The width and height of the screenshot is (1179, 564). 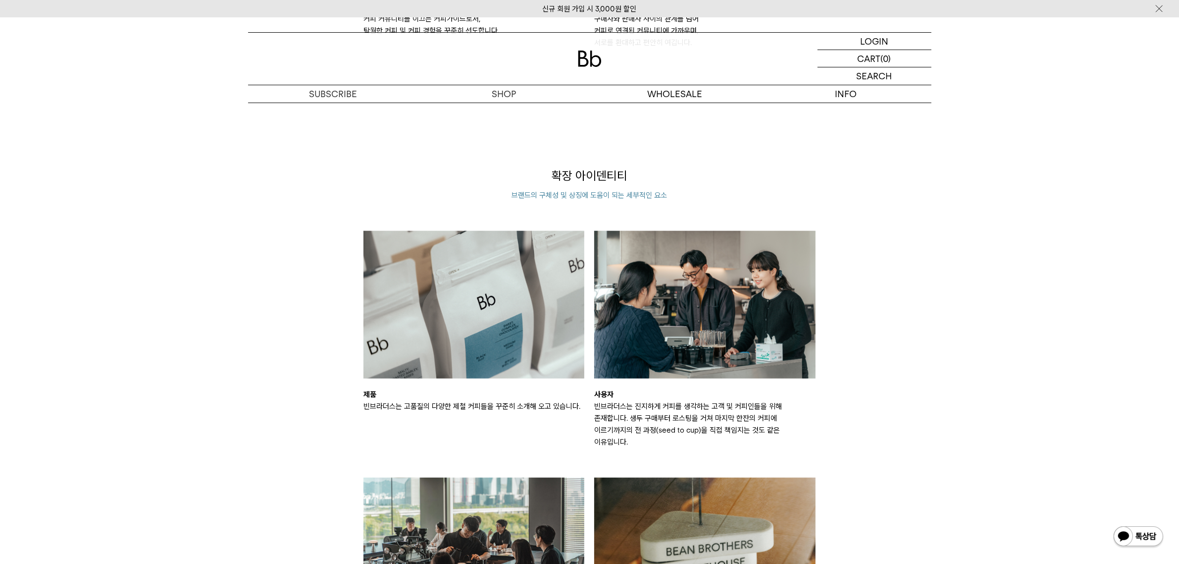 What do you see at coordinates (504, 94) in the screenshot?
I see `p: SHOP` at bounding box center [504, 94].